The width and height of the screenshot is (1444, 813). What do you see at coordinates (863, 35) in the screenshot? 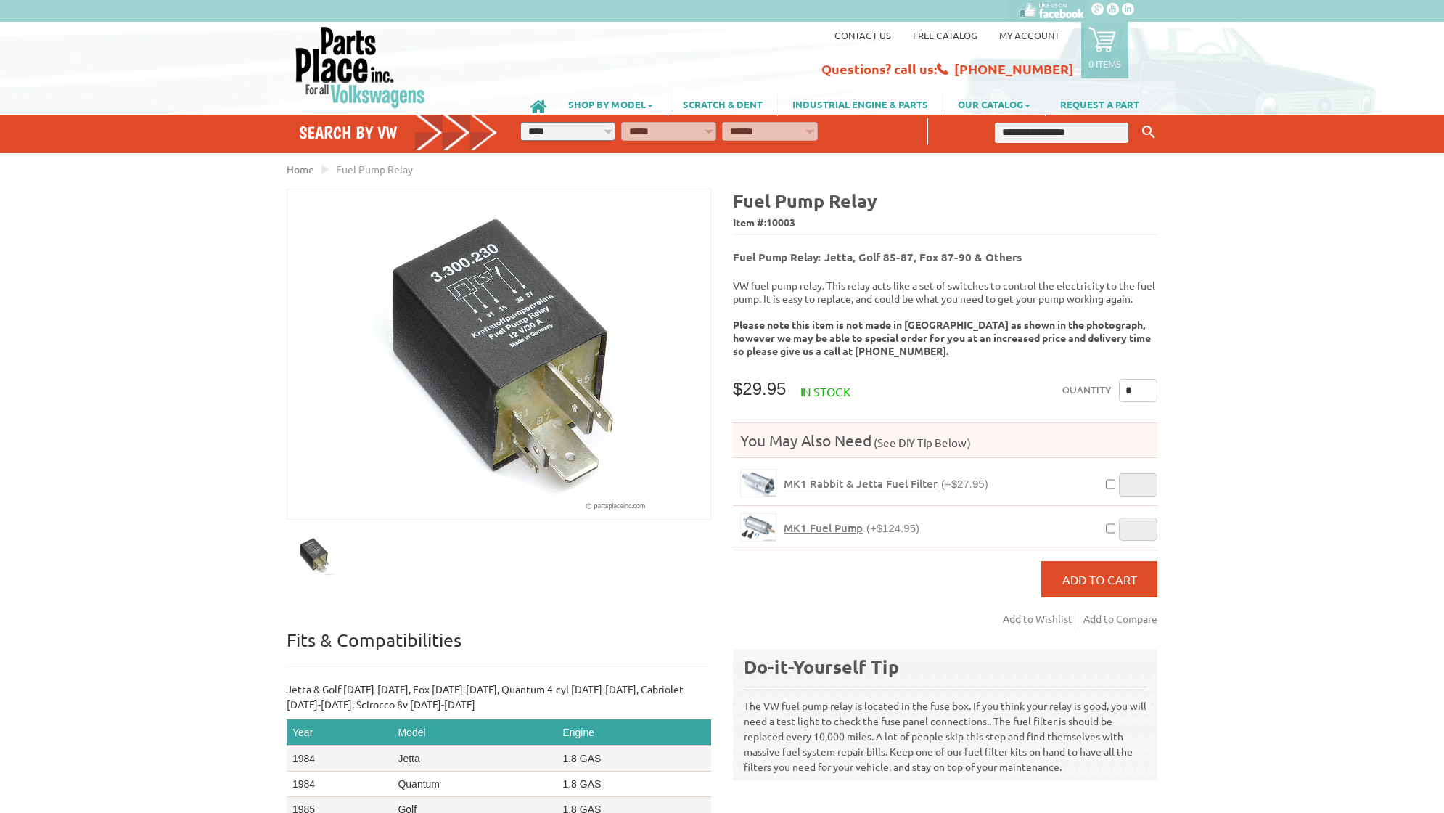
I see `a: Contact us` at bounding box center [863, 35].